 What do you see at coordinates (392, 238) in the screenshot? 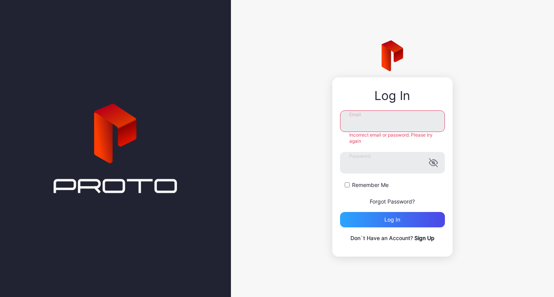
I see `p: Don`t Have an Account?` at bounding box center [392, 238].